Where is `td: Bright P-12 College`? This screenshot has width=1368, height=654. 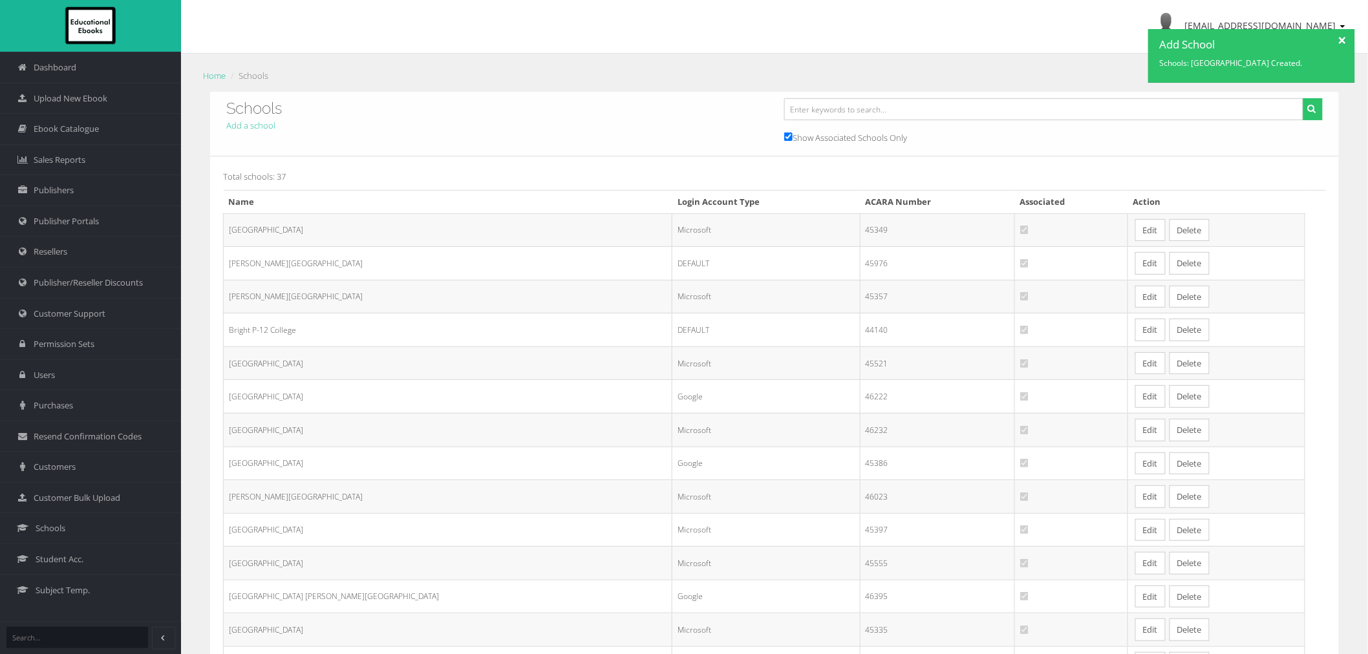
td: Bright P-12 College is located at coordinates (448, 330).